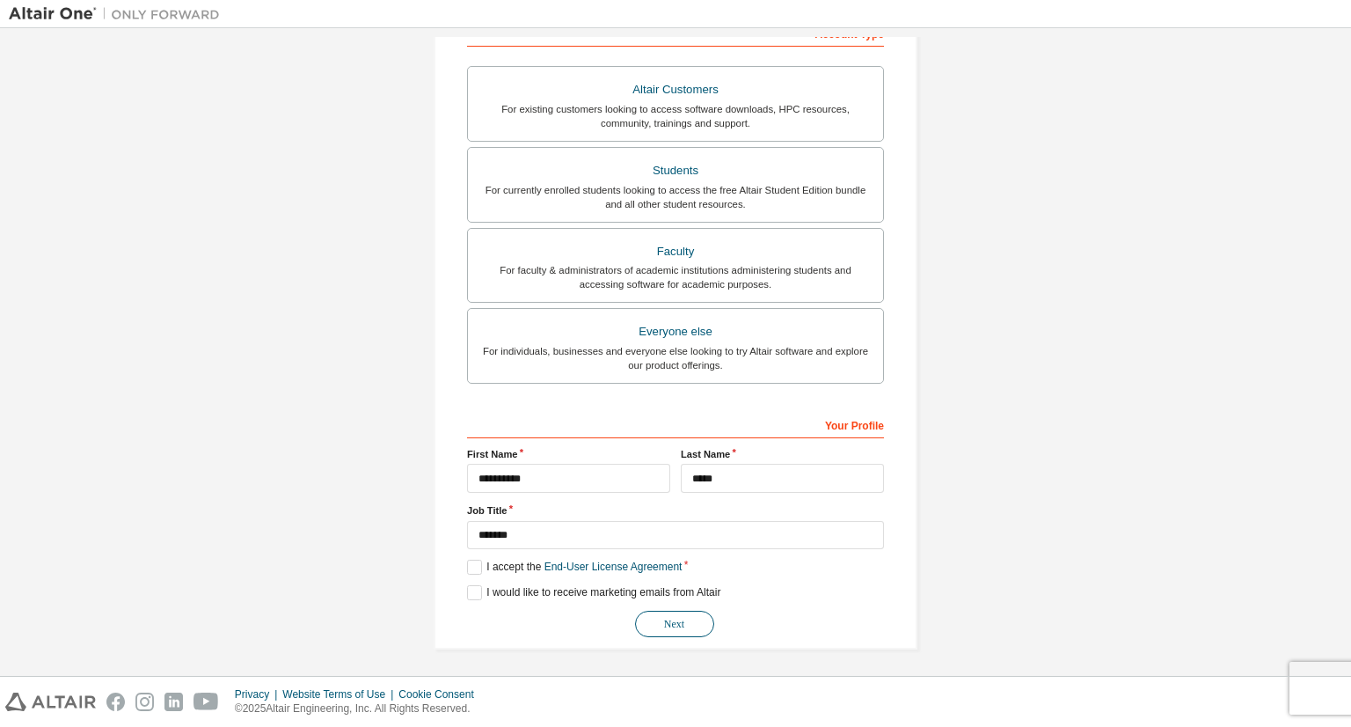  What do you see at coordinates (594, 592) in the screenshot?
I see `label: I would like to receive marketing emails from Altair` at bounding box center [594, 592].